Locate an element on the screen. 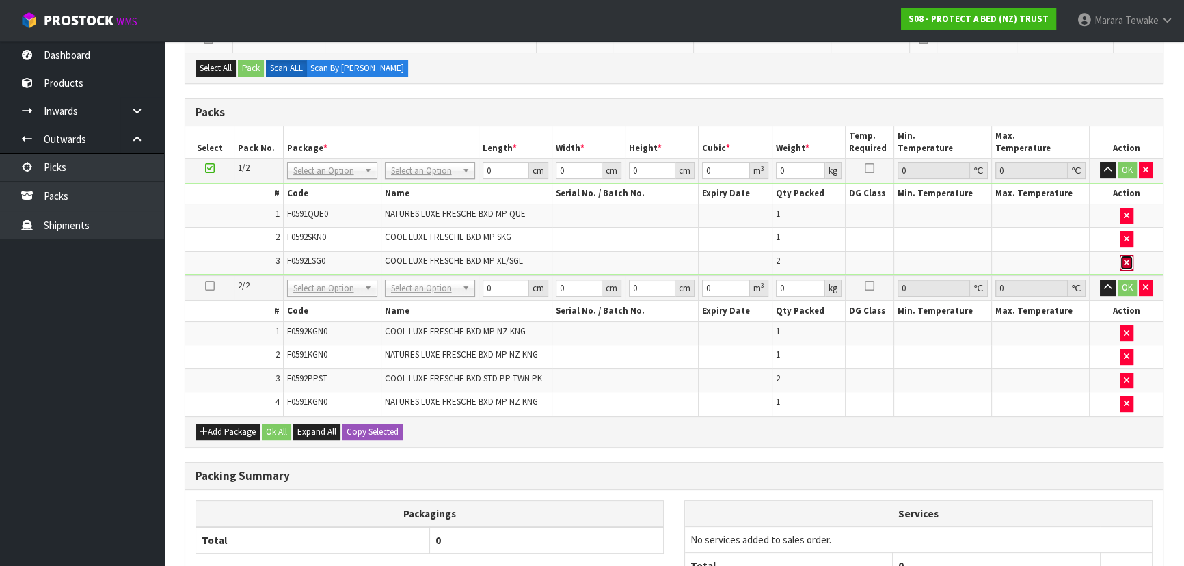  th: Qty Packed is located at coordinates (808, 311).